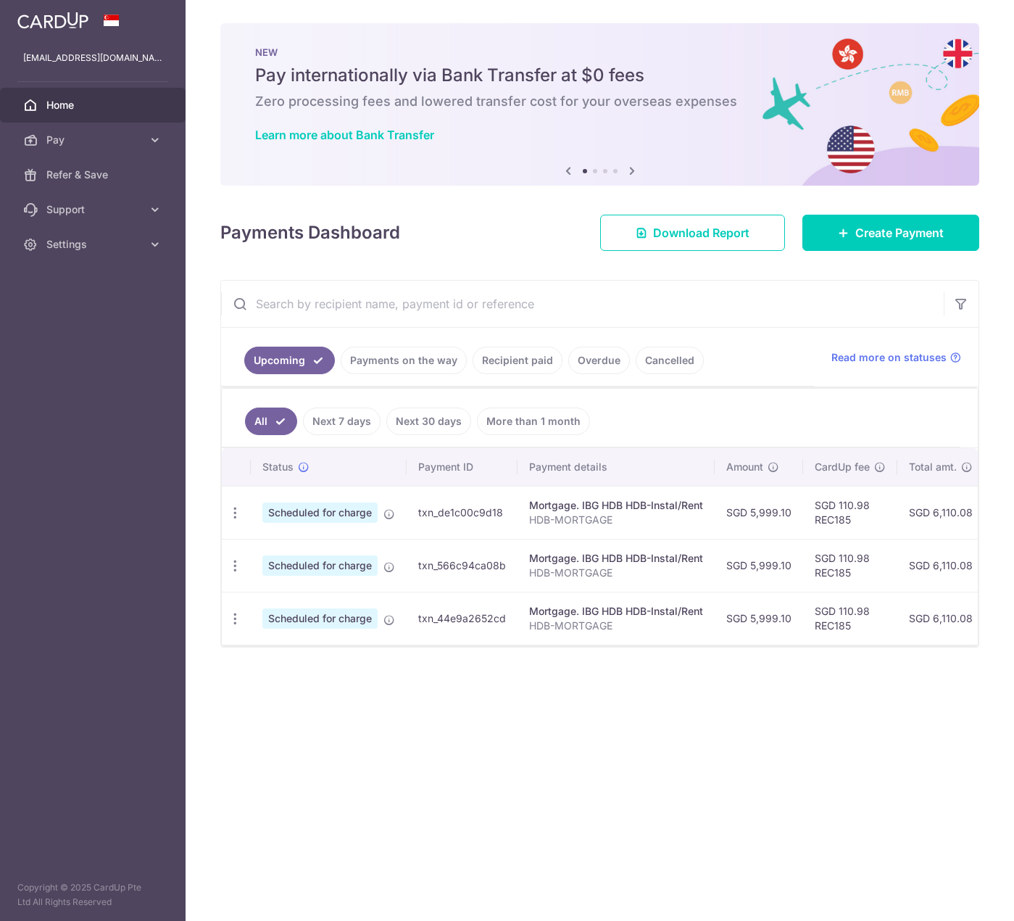 The image size is (1014, 921). Describe the element at coordinates (896, 357) in the screenshot. I see `a: Read more on statuses` at that location.